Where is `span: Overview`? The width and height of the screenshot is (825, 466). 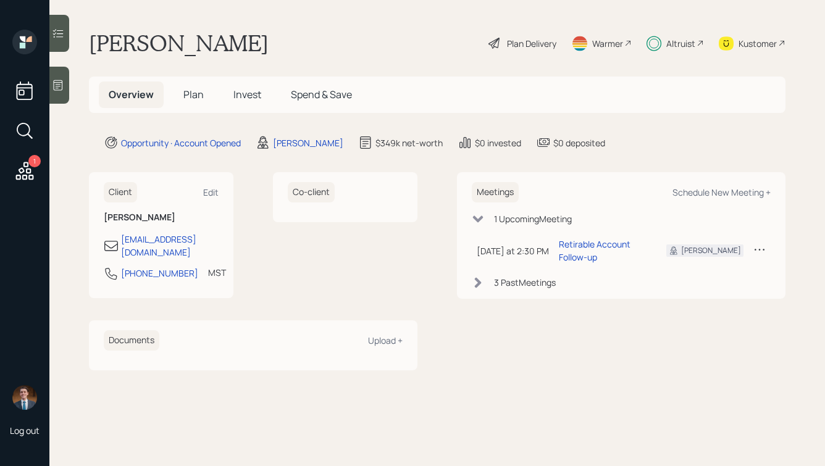
span: Overview is located at coordinates (131, 95).